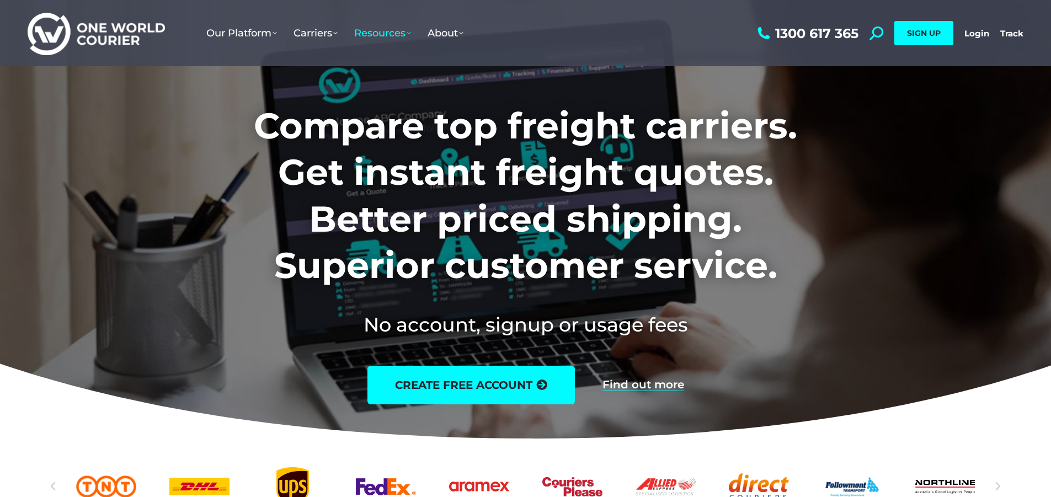  I want to click on a: SIGN UP, so click(923, 33).